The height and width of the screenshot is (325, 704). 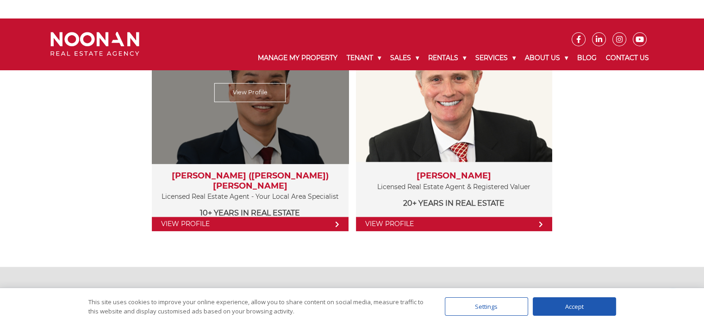 I want to click on p: 20+ years in Real Estate, so click(x=454, y=203).